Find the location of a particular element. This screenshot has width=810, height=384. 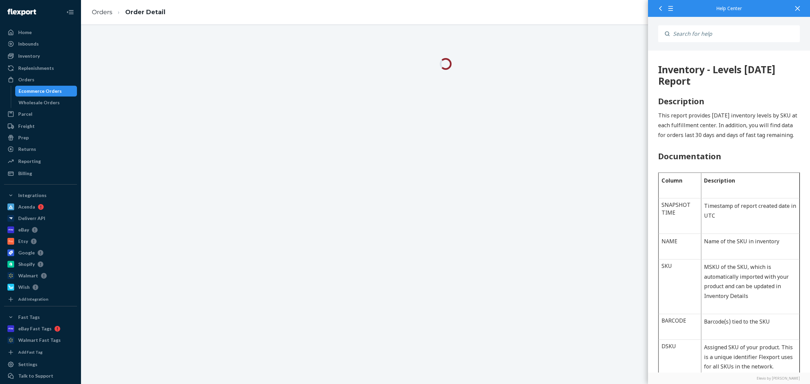

a: eBay is located at coordinates (41, 230).